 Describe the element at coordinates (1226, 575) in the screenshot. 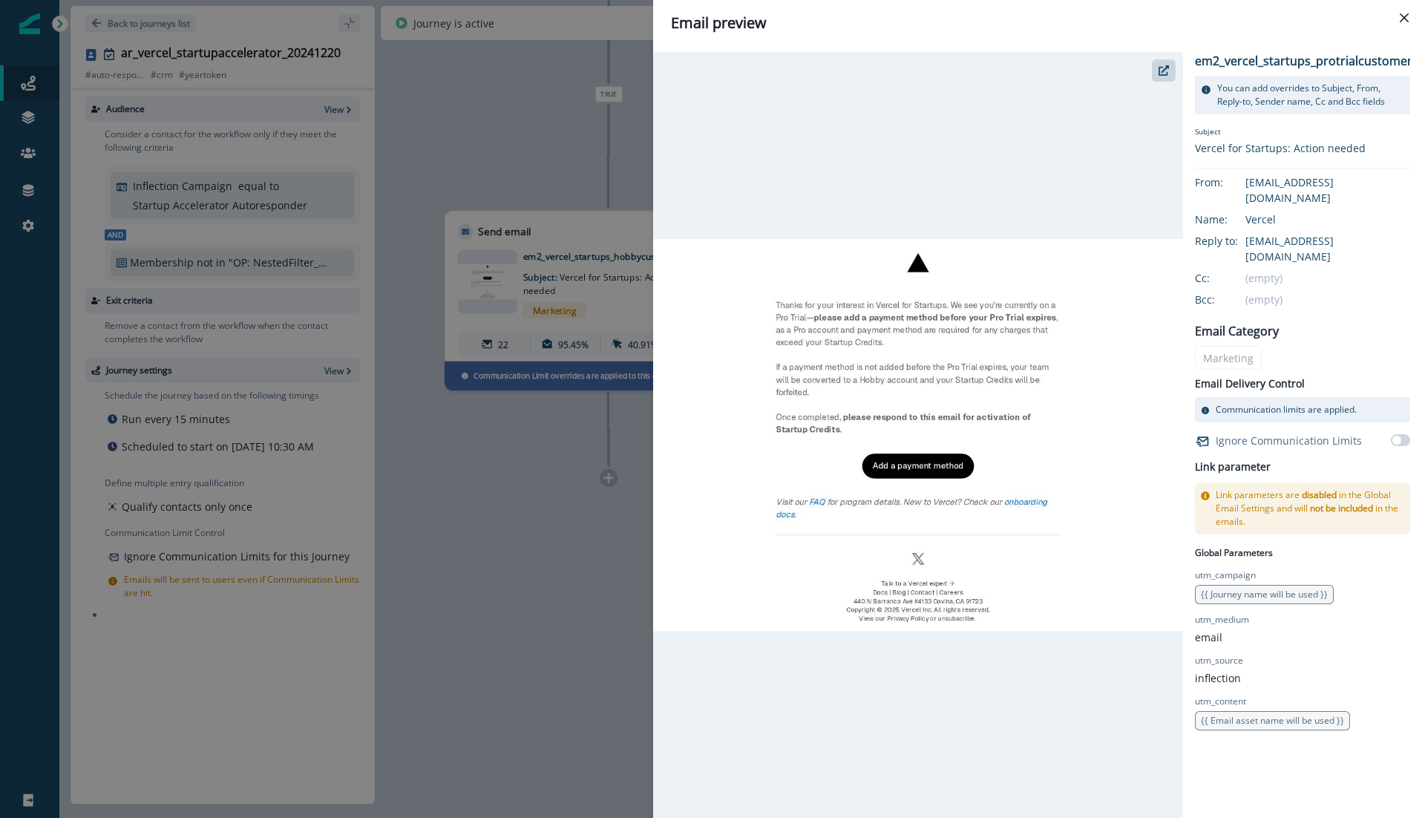

I see `p: utm_campaign` at that location.